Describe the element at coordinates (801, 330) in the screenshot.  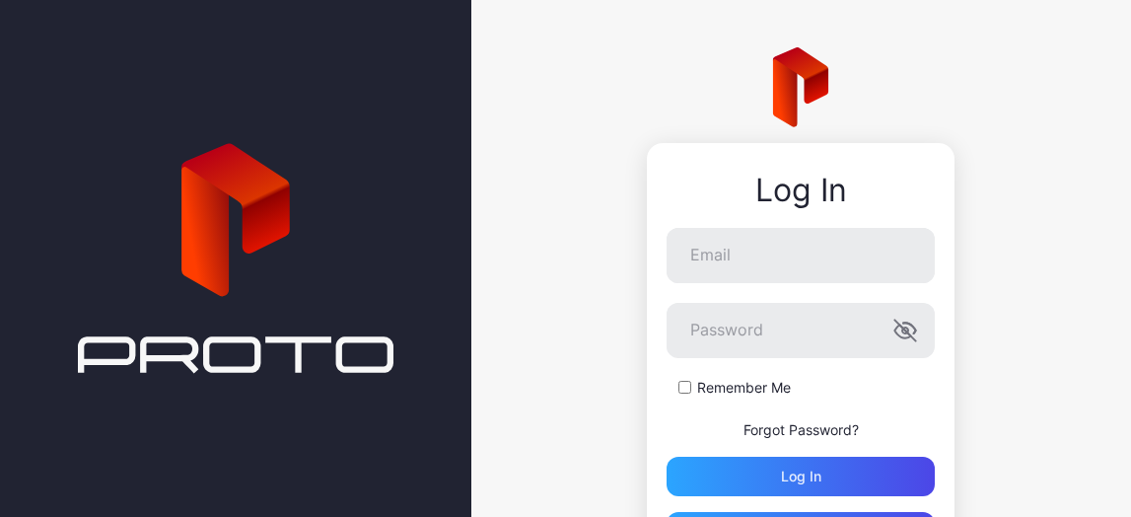
I see `input: Password` at that location.